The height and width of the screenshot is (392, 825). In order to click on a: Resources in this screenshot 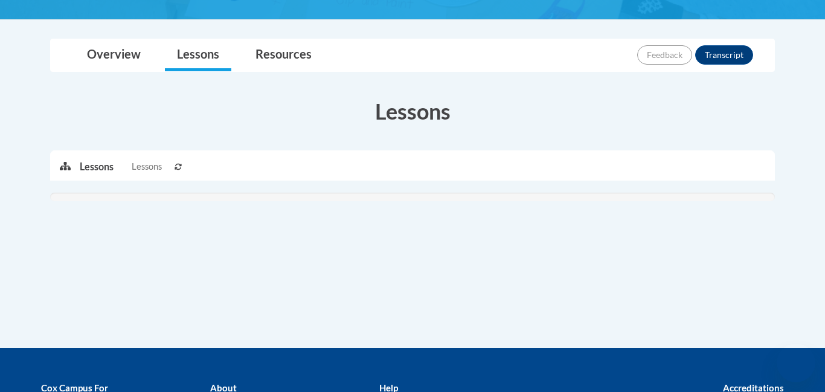, I will do `click(283, 55)`.